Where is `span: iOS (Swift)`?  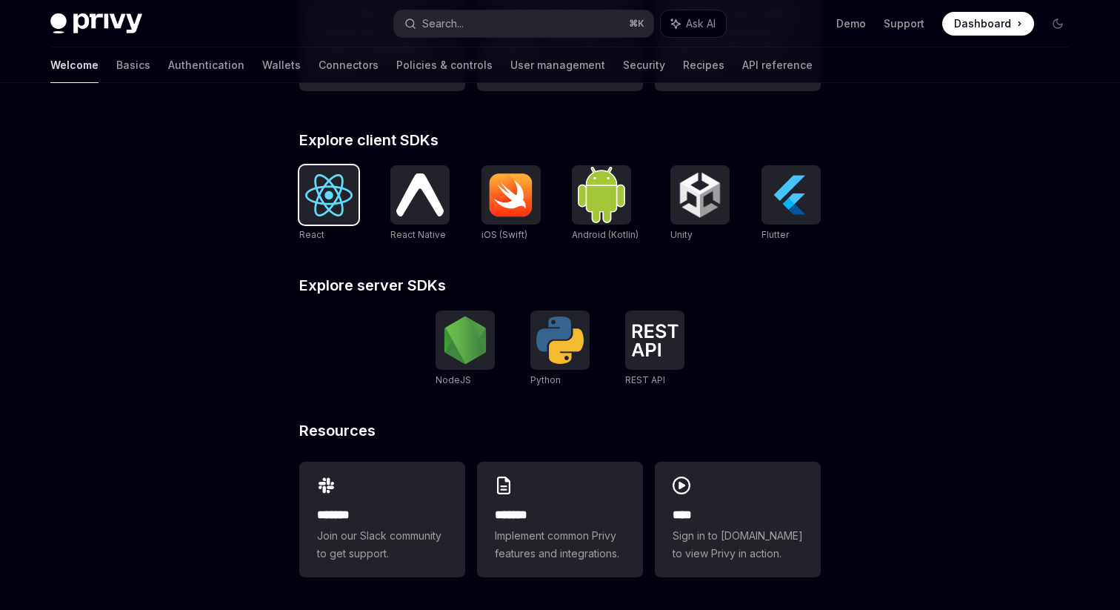
span: iOS (Swift) is located at coordinates (505, 234).